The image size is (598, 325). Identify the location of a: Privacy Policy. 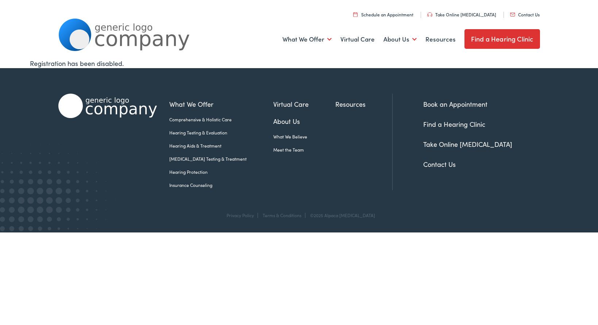
(240, 215).